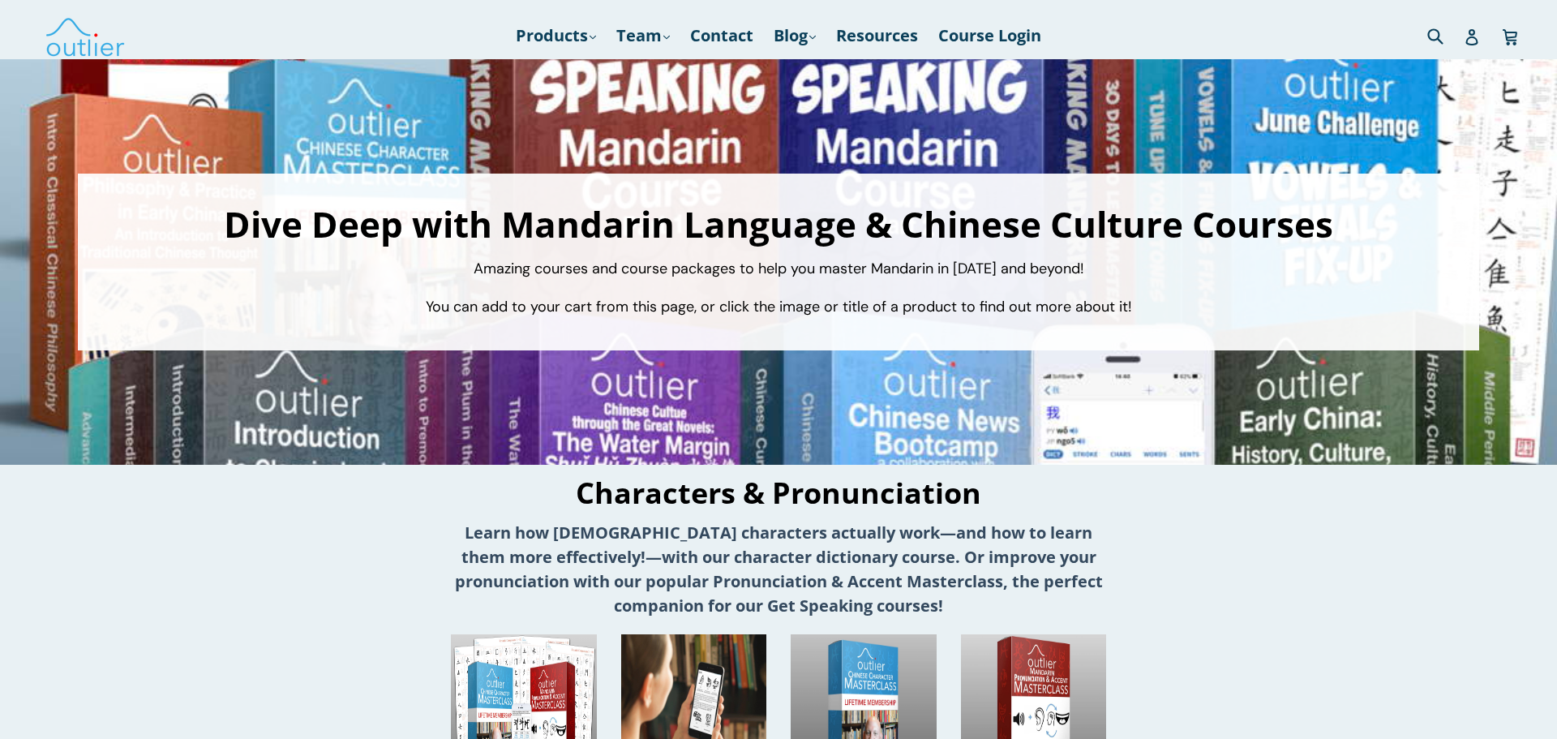 This screenshot has height=739, width=1557. What do you see at coordinates (722, 36) in the screenshot?
I see `a: Contact` at bounding box center [722, 36].